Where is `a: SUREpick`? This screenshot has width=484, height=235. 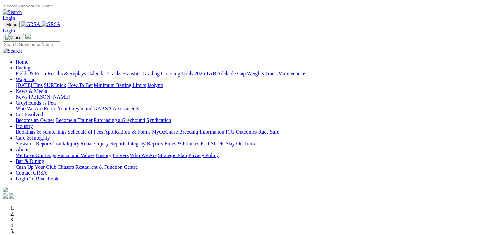
a: SUREpick is located at coordinates (55, 85).